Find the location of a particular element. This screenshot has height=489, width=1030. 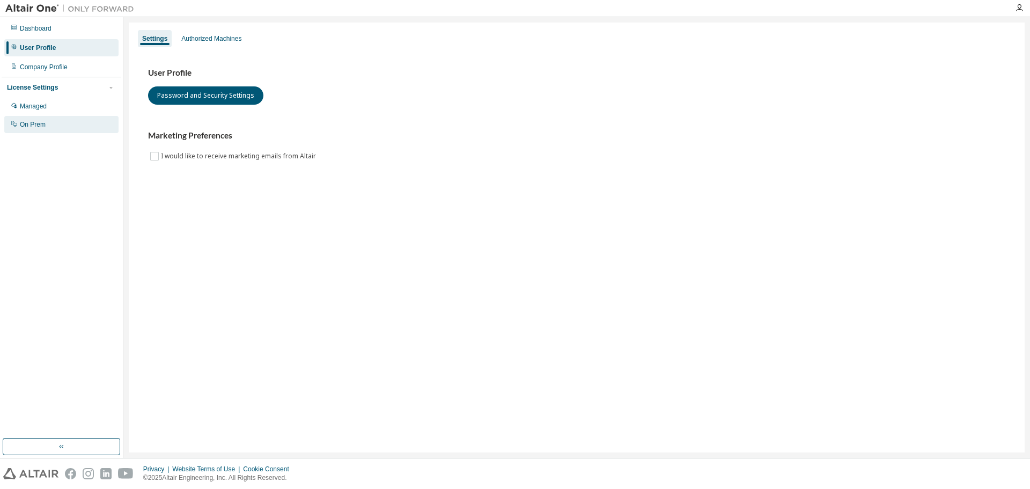

img: altair_logo.svg is located at coordinates (31, 473).